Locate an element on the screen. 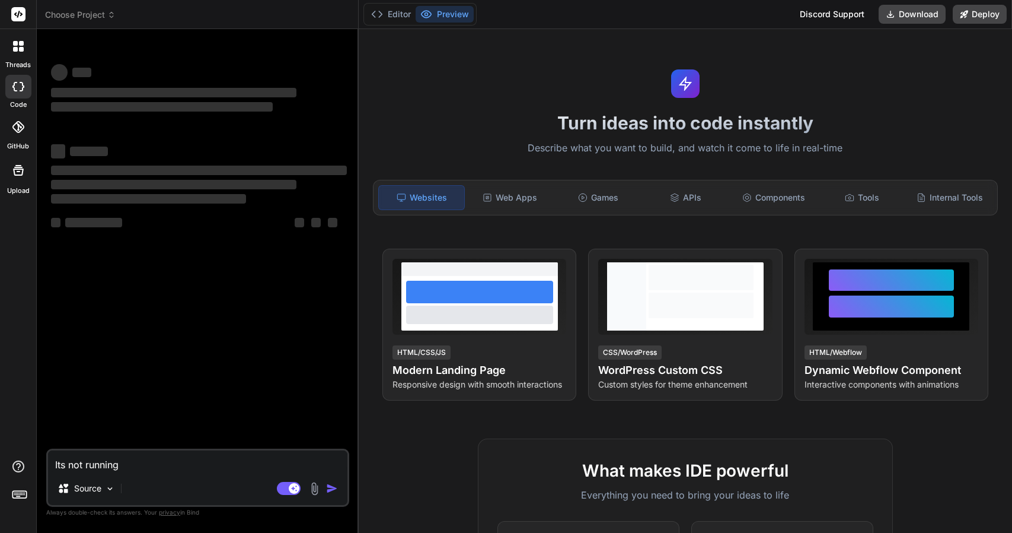 This screenshot has height=533, width=1012. div: Components is located at coordinates (774, 198).